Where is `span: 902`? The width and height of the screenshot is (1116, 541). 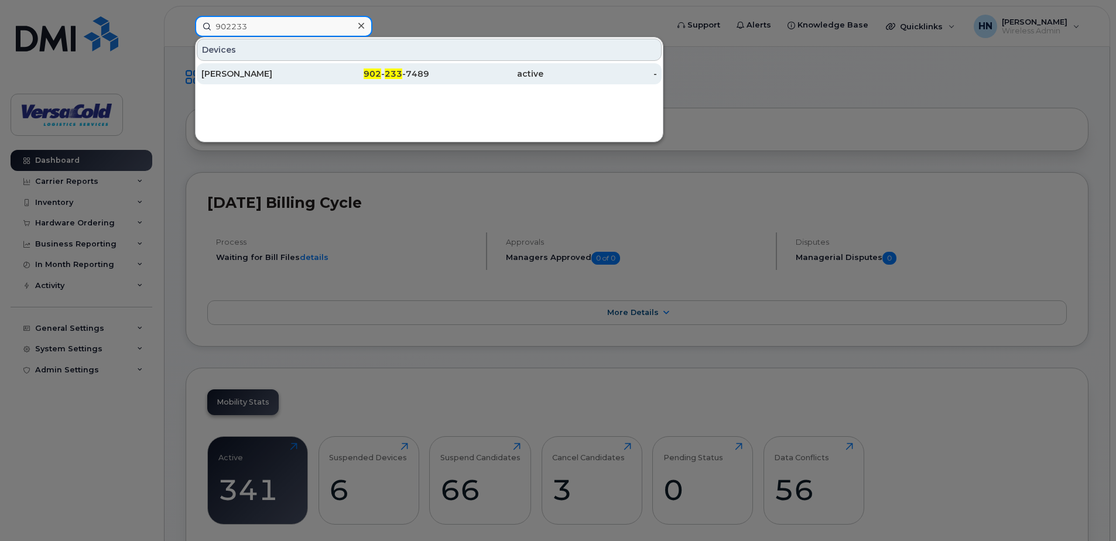
span: 902 is located at coordinates (372, 74).